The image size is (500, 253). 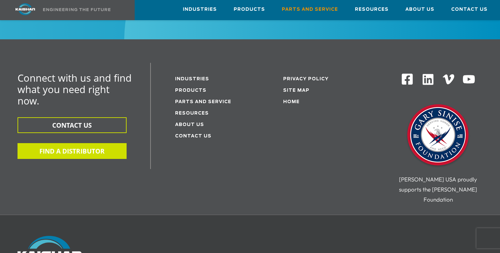 What do you see at coordinates (296, 91) in the screenshot?
I see `a: Site Map` at bounding box center [296, 91].